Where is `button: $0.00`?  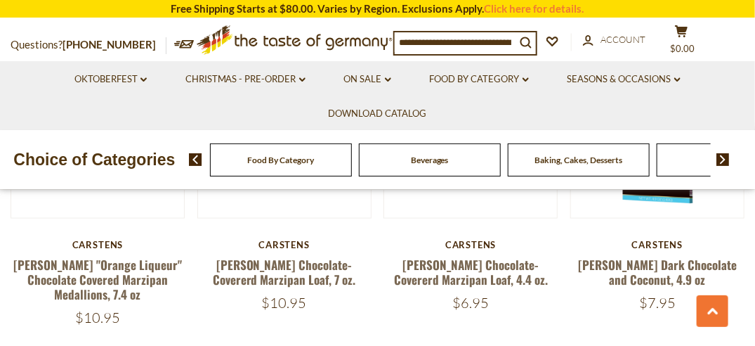 button: $0.00 is located at coordinates (682, 42).